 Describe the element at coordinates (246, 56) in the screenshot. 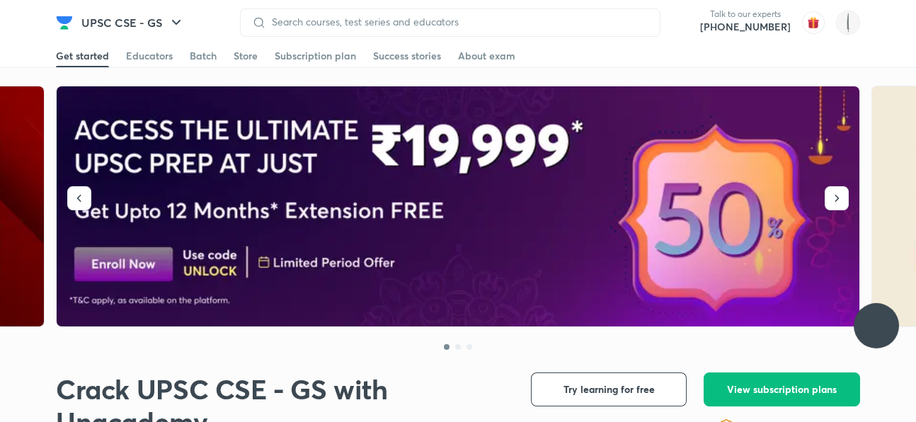

I see `a: Store` at that location.